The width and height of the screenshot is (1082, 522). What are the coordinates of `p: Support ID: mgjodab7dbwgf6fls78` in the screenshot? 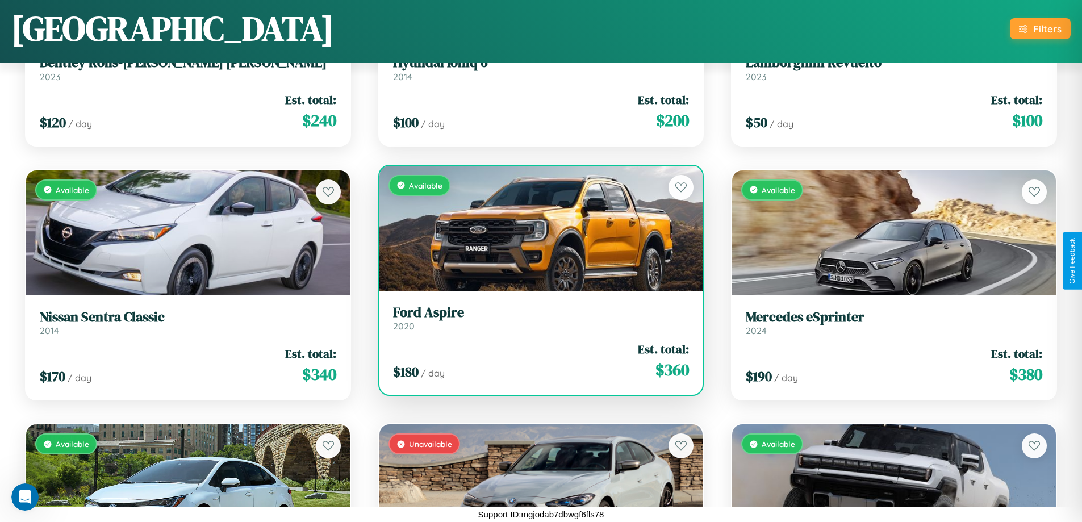 It's located at (541, 514).